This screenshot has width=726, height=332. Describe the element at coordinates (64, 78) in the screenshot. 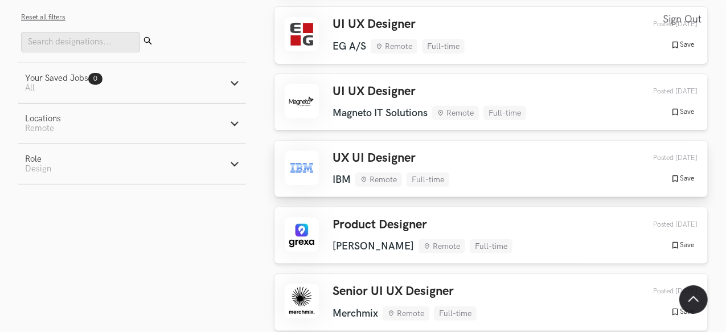

I see `div: Your Saved Jobs` at that location.